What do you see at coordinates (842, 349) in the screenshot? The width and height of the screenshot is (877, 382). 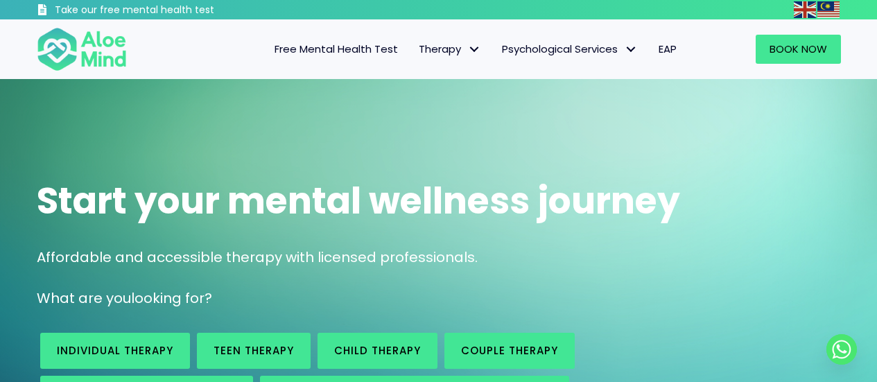 I see `a: Whatsapp` at bounding box center [842, 349].